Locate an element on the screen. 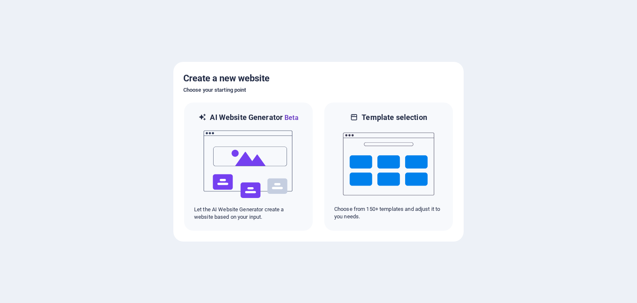 Image resolution: width=637 pixels, height=303 pixels. img: ai is located at coordinates (248, 164).